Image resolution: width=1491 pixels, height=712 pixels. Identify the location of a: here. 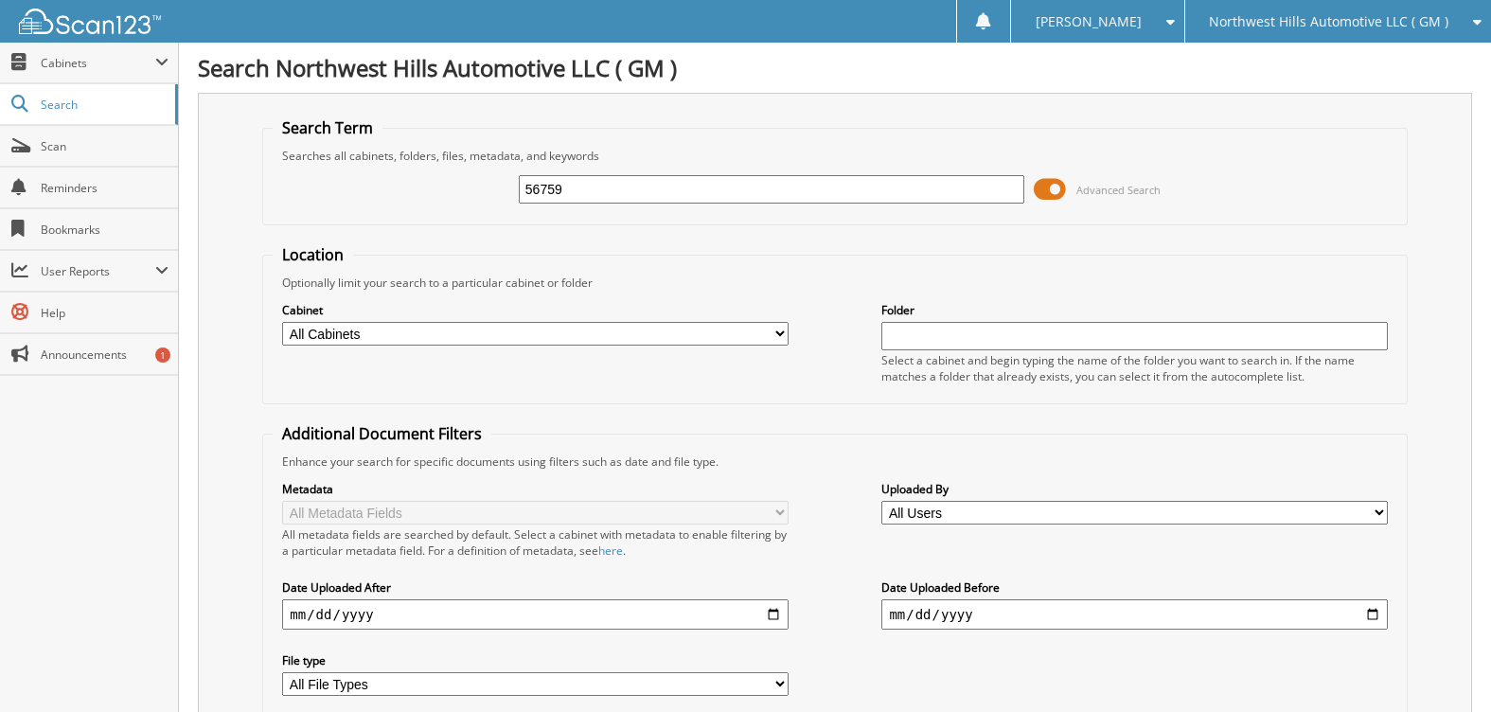
(611, 550).